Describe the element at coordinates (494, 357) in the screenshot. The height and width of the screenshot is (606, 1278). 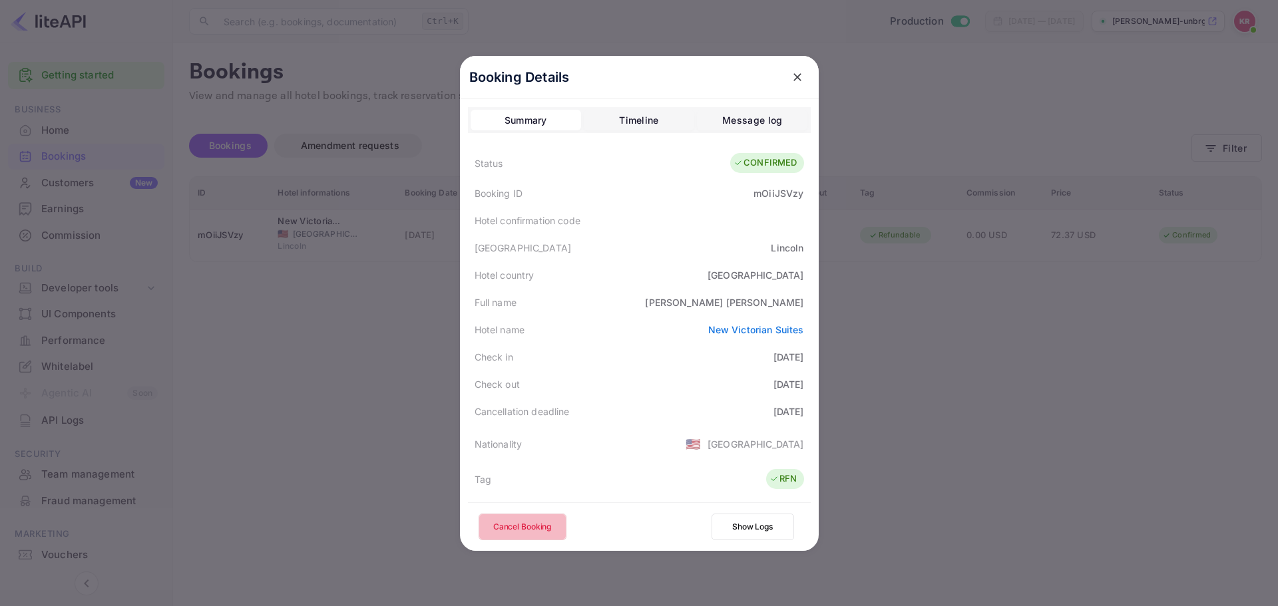
I see `div: Check in` at that location.